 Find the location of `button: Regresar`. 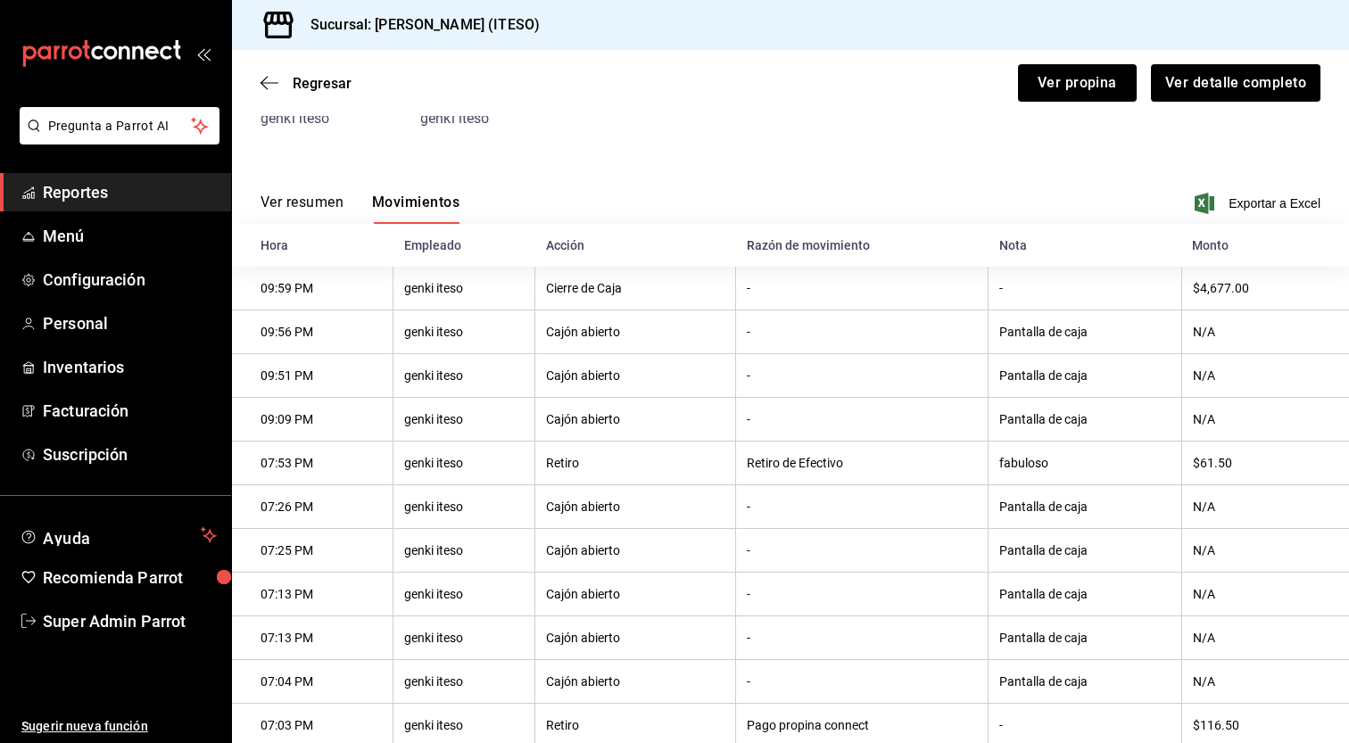

button: Regresar is located at coordinates (306, 83).